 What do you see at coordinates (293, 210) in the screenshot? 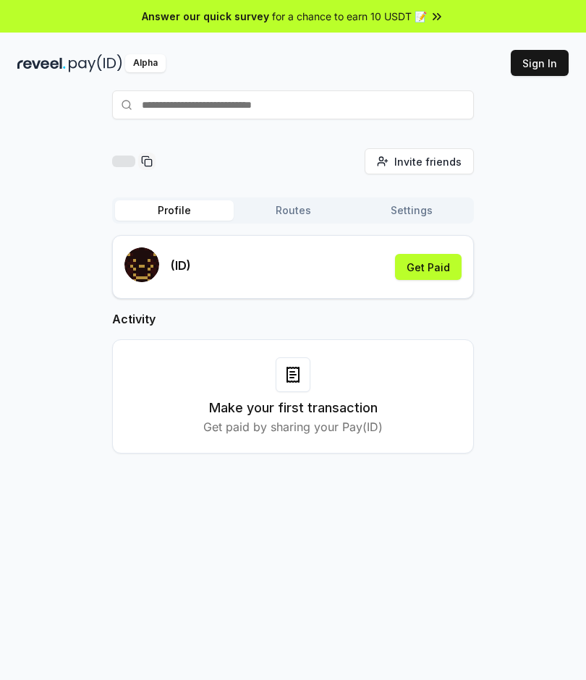
I see `button: Routes` at bounding box center [293, 210].